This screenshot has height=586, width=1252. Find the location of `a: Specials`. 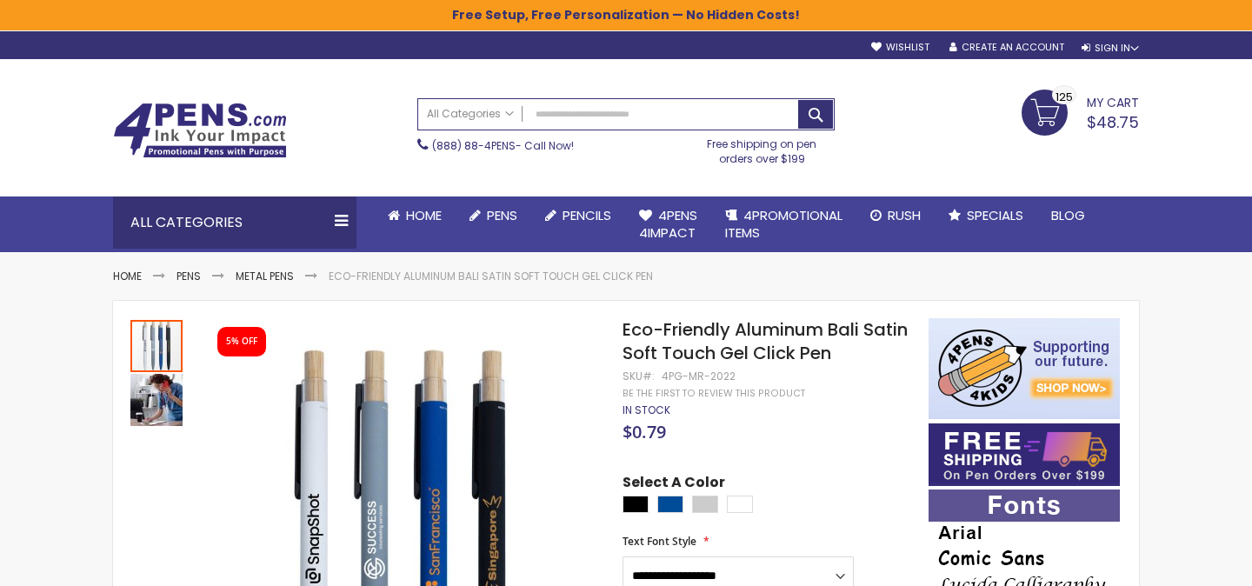

a: Specials is located at coordinates (986, 216).